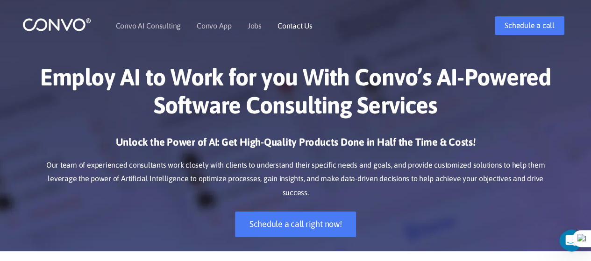 The height and width of the screenshot is (261, 591). Describe the element at coordinates (296, 146) in the screenshot. I see `h3: Unlock the Power of AI: Get High-Quality Products Done in Half the Time & Costs!` at that location.